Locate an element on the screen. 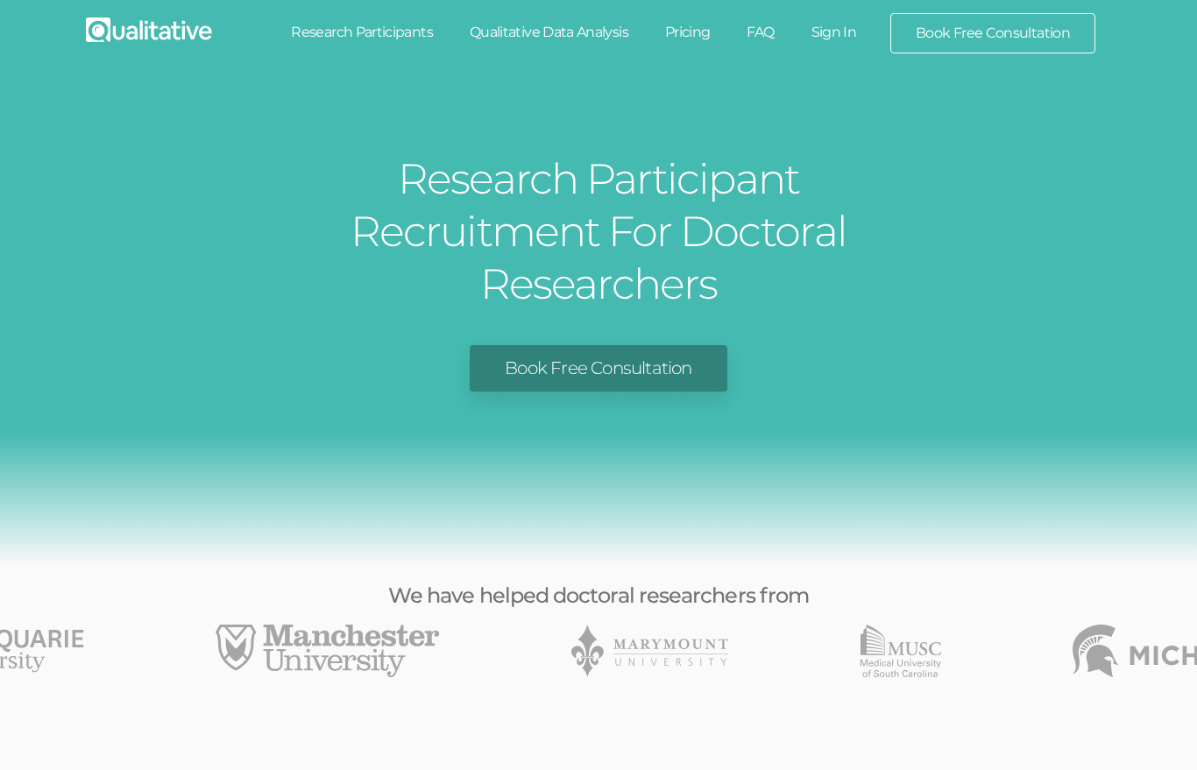 The width and height of the screenshot is (1197, 770). img: Medical University of South Carolina is located at coordinates (901, 651).